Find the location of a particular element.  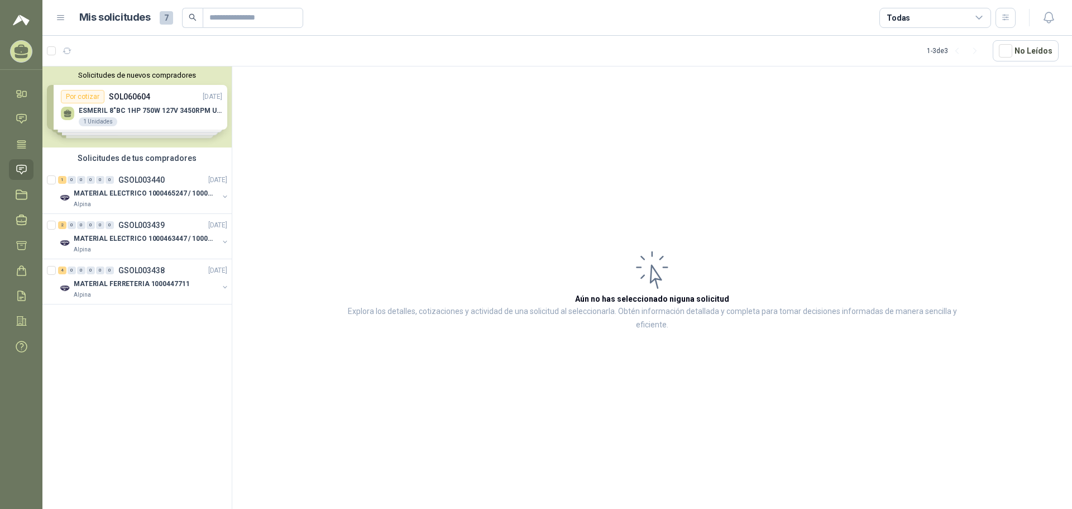

p: GSOL003439 is located at coordinates (141, 225).